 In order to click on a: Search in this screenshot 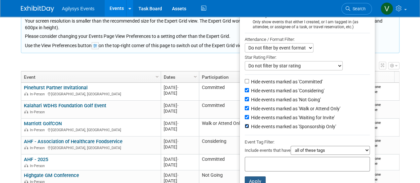, I will do `click(356, 9)`.